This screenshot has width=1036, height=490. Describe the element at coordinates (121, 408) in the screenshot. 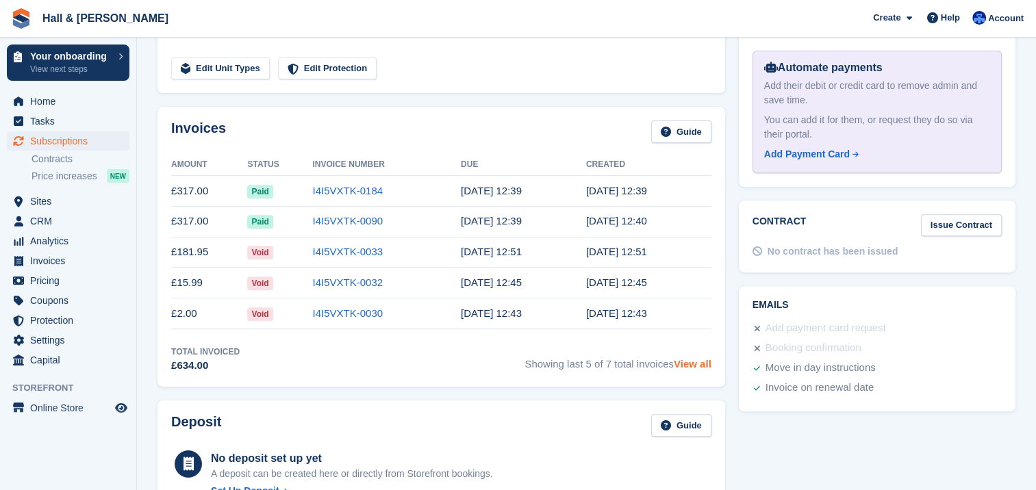

I see `a: Preview store` at that location.